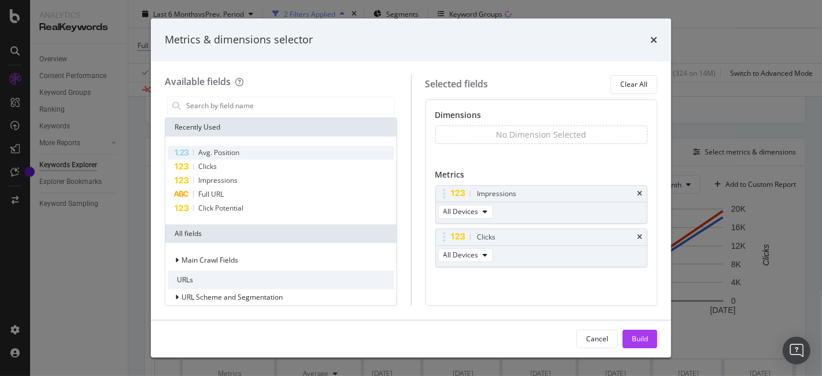 This screenshot has width=822, height=376. I want to click on span: Click Potential, so click(221, 207).